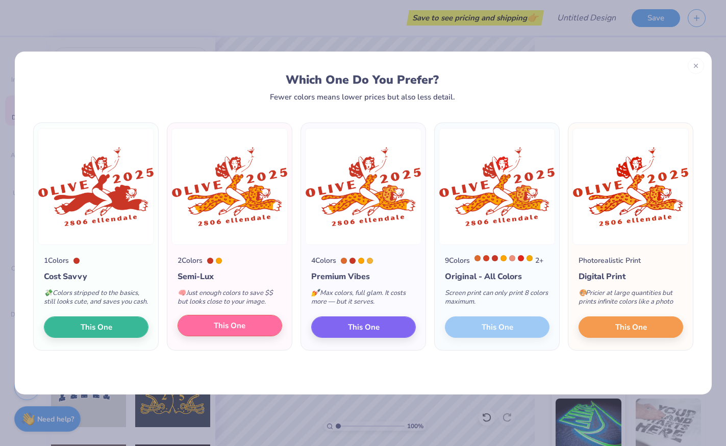 The image size is (726, 446). What do you see at coordinates (497, 300) in the screenshot?
I see `div: Screen print can only print 8 colors maximum.` at bounding box center [497, 300].